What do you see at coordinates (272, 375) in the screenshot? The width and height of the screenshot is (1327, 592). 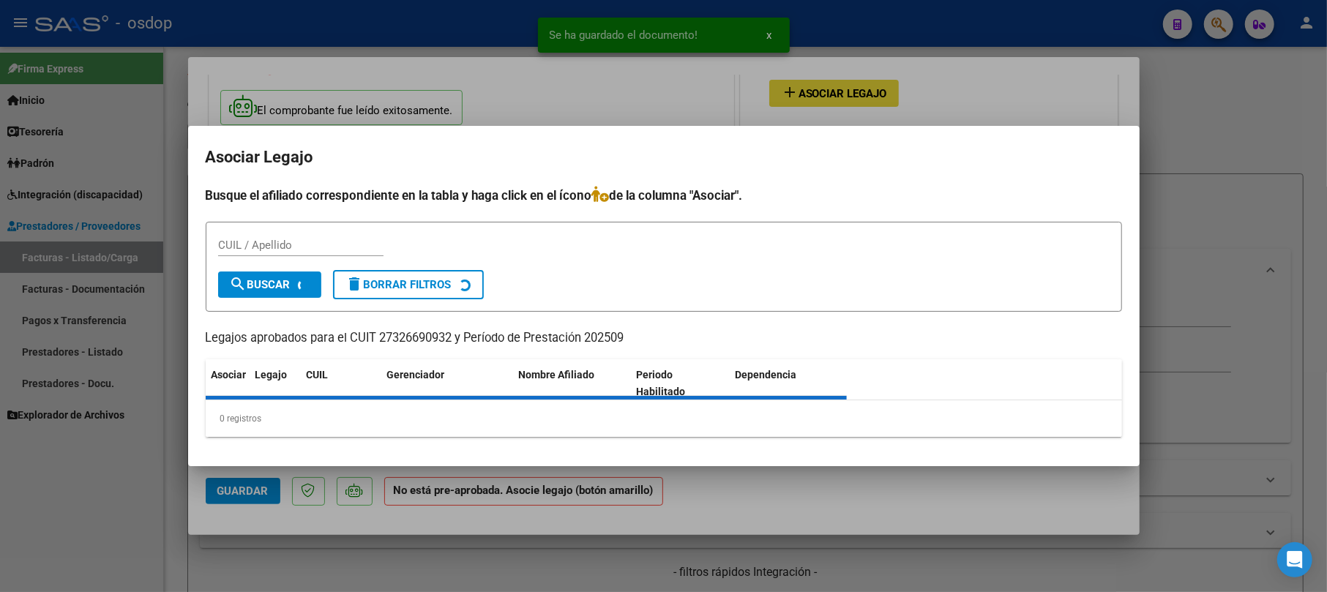 I see `span: Legajo` at bounding box center [272, 375].